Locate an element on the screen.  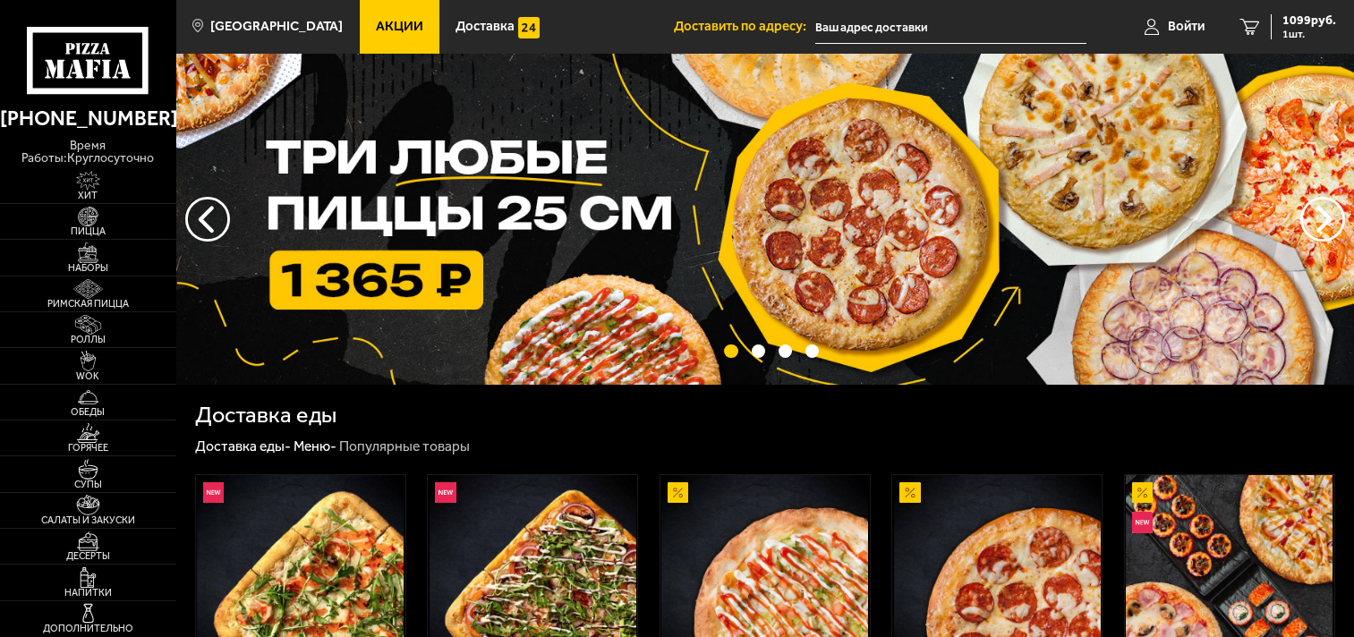
span: 1099 руб. is located at coordinates (1309, 21).